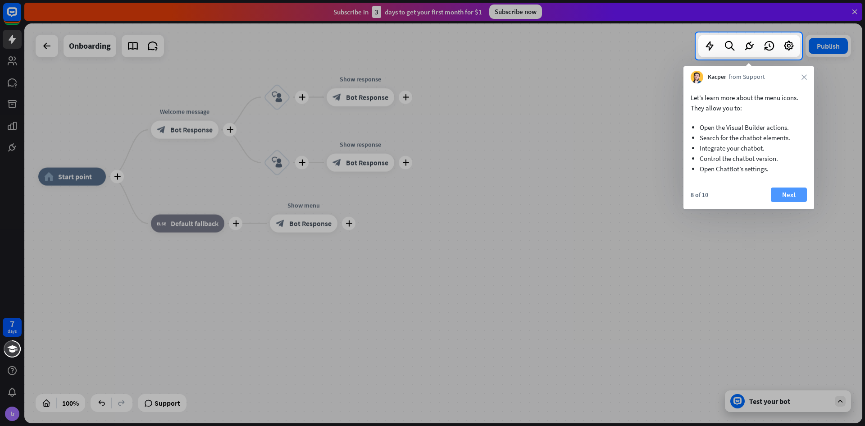 The width and height of the screenshot is (865, 426). Describe the element at coordinates (749, 148) in the screenshot. I see `li: Integrate your chatbot.` at that location.